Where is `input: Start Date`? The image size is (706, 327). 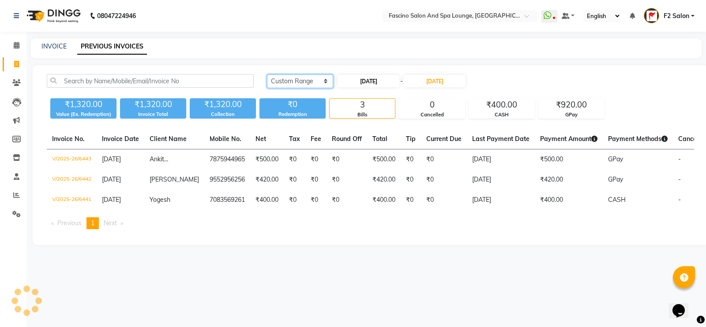
input: Start Date is located at coordinates (368, 81).